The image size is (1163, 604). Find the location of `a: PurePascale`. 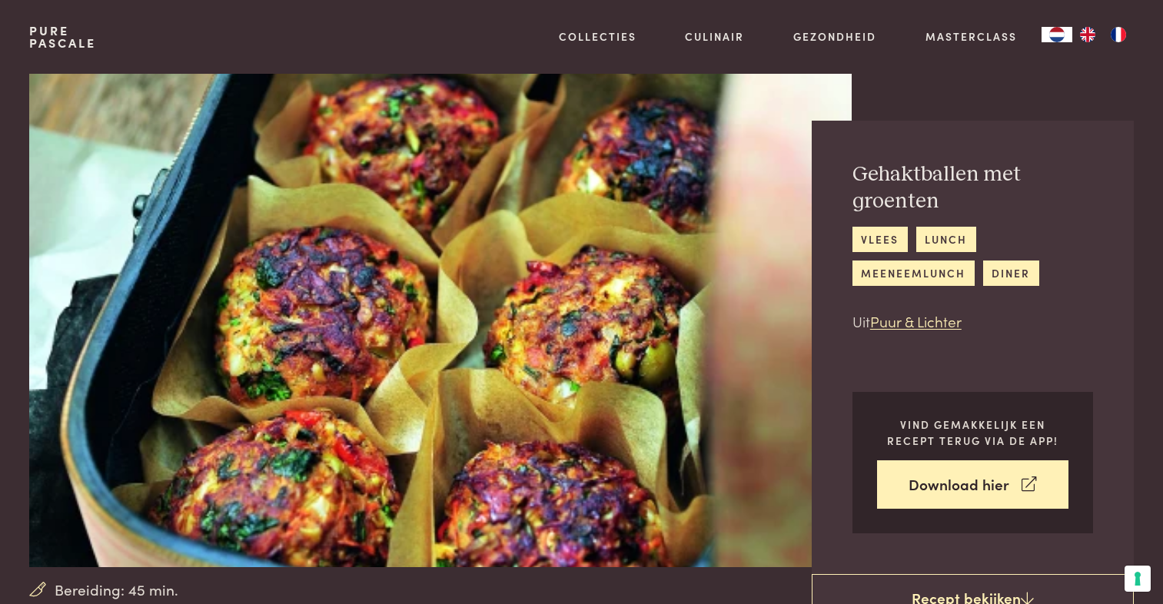

a: PurePascale is located at coordinates (62, 37).